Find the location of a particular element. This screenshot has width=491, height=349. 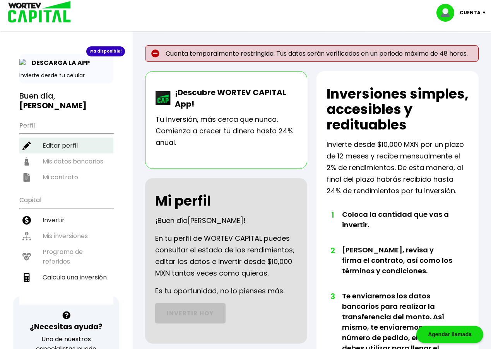

p: Es tu oportunidad, no lo pienses más. is located at coordinates (220, 291).